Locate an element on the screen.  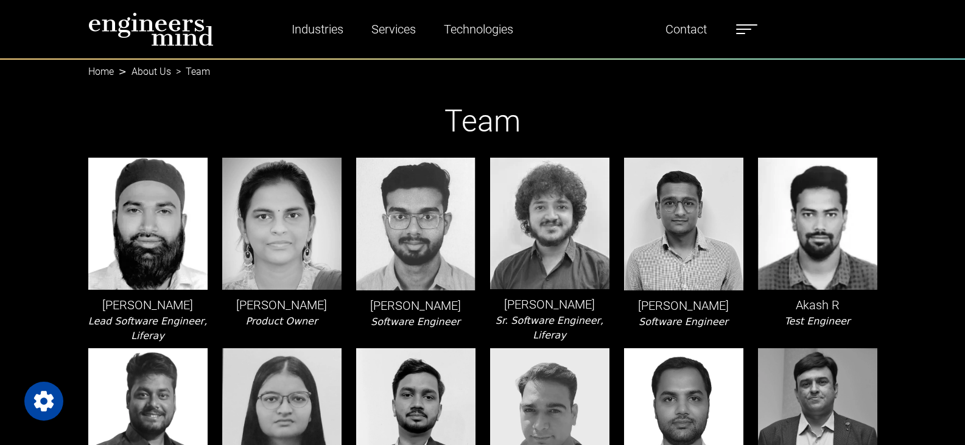
i: Product Owner is located at coordinates (281, 321).